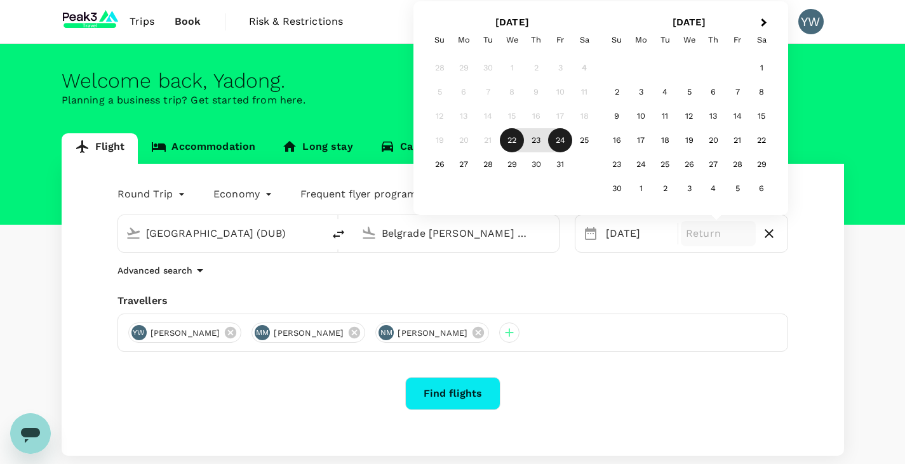 The image size is (905, 464). What do you see at coordinates (453, 100) in the screenshot?
I see `p: Planning a business trip? Get started from here.` at bounding box center [453, 100].